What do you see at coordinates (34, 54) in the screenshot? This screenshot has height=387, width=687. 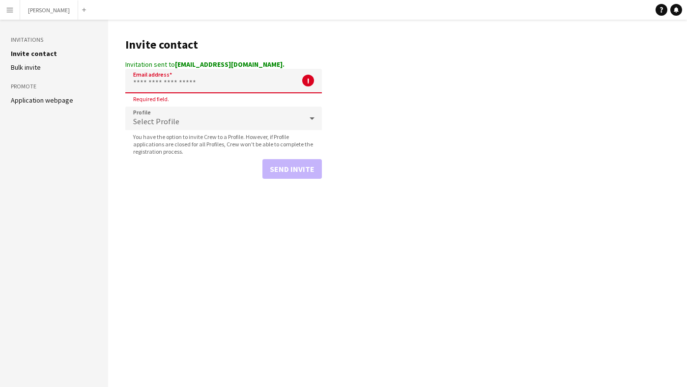 I see `a: Invite contact` at bounding box center [34, 54].